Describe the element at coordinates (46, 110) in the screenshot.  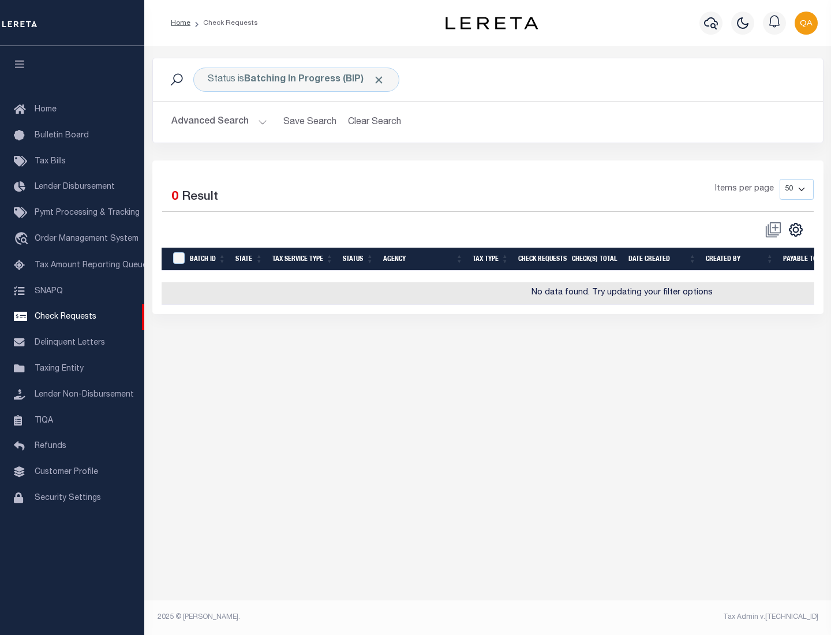
I see `span: Home` at that location.